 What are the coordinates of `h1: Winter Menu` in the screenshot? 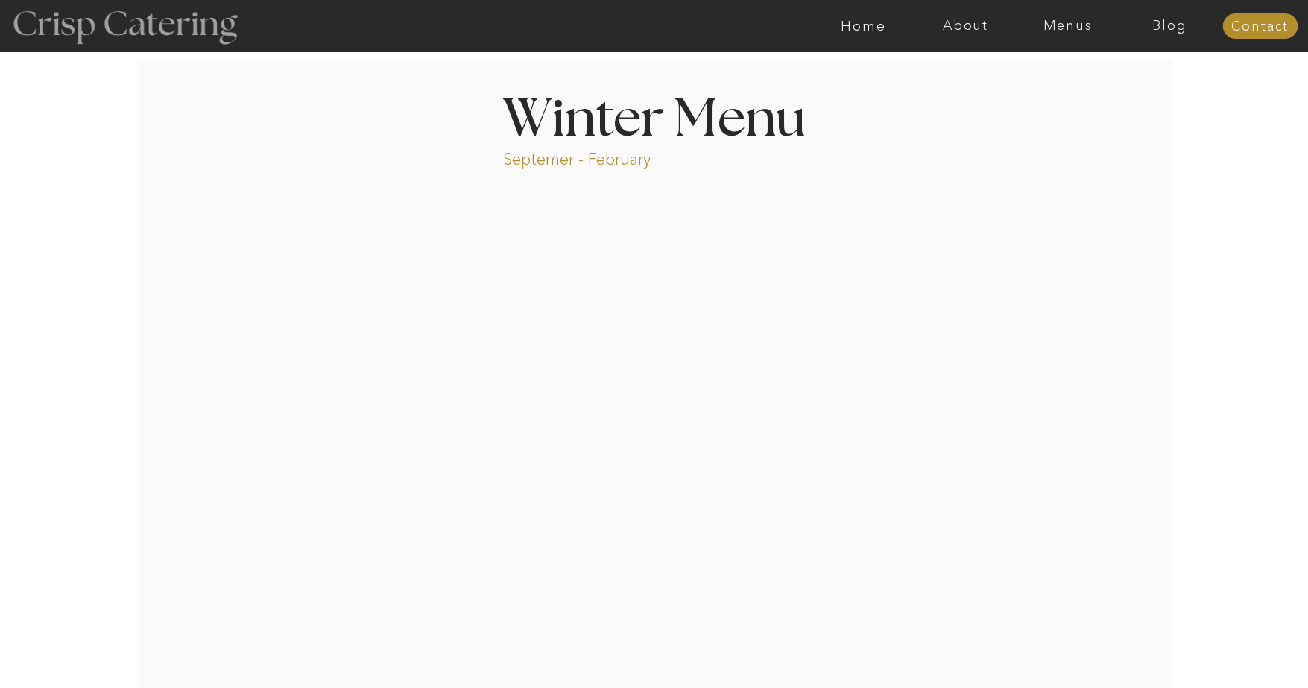 It's located at (654, 116).